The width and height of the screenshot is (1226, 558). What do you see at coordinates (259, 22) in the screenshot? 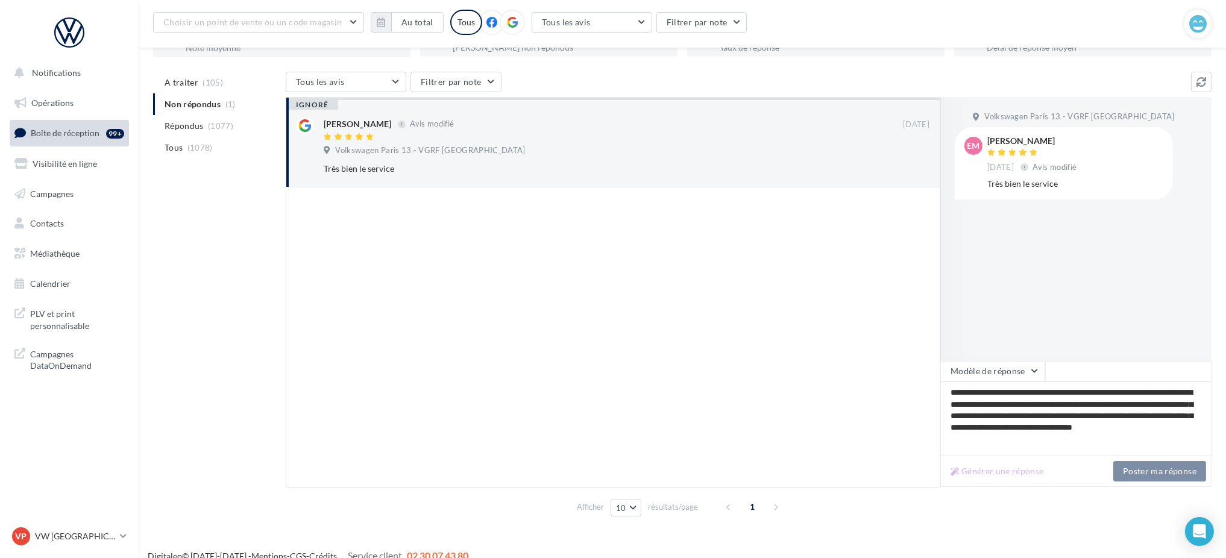
I see `button: Choisir un point de vente ou un code magasin` at bounding box center [259, 22].